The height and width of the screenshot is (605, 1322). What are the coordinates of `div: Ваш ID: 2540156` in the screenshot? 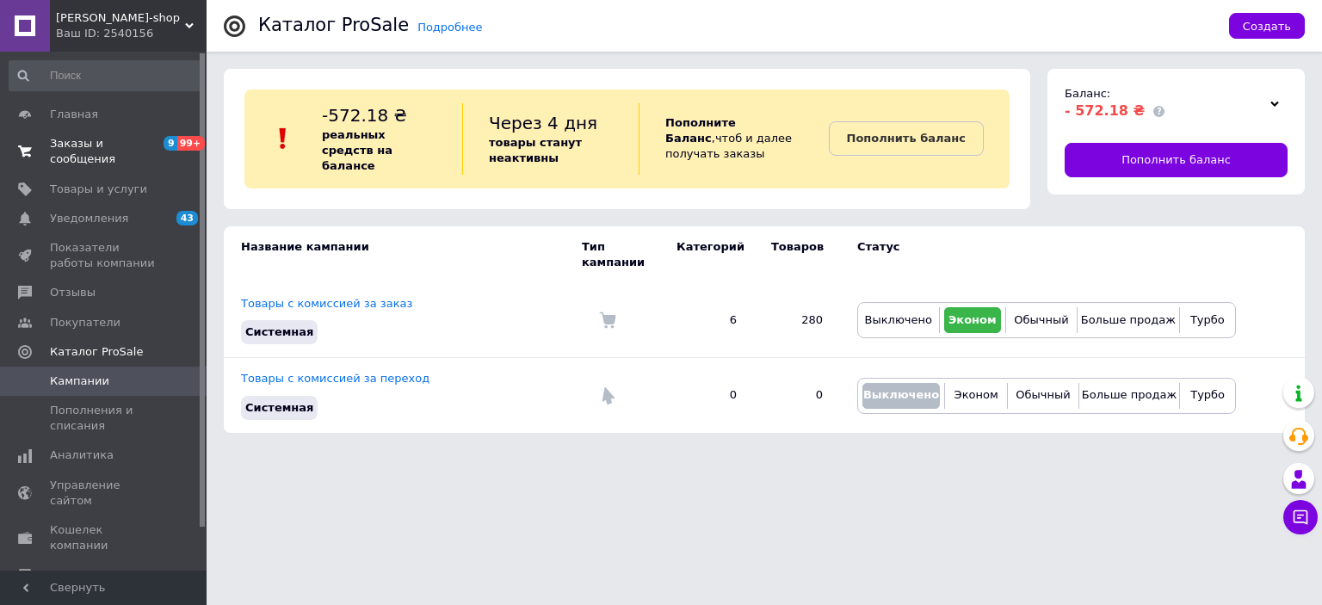 It's located at (131, 34).